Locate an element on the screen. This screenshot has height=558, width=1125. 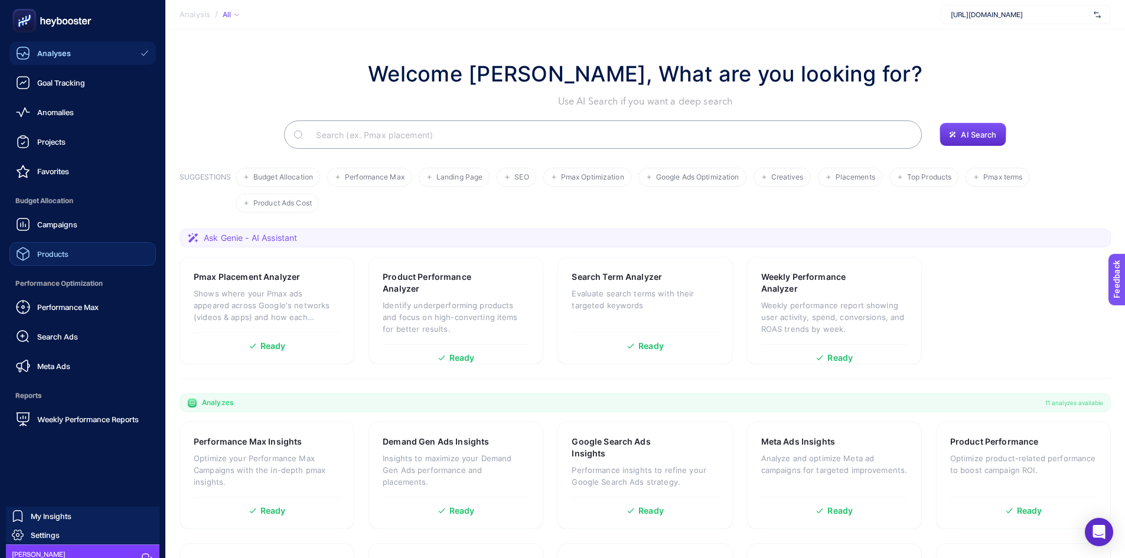
span: Placements is located at coordinates (855, 177).